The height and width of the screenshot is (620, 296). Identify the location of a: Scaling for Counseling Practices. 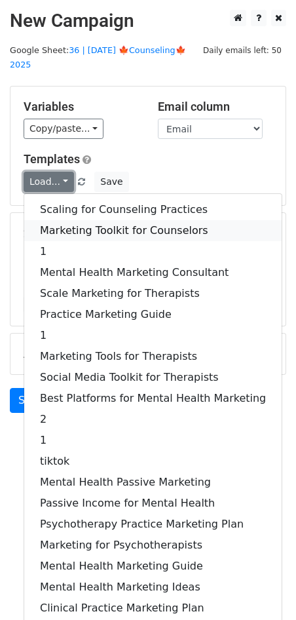
(153, 210).